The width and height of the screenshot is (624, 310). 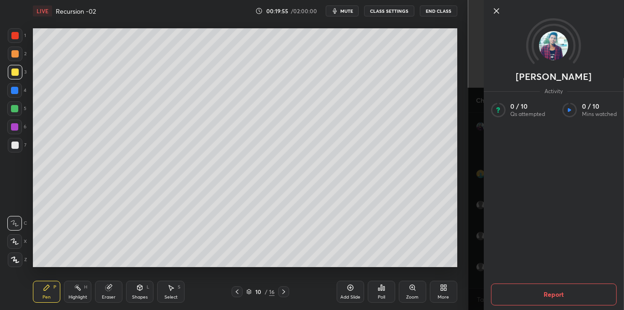 What do you see at coordinates (381, 297) in the screenshot?
I see `div: Poll` at bounding box center [381, 297].